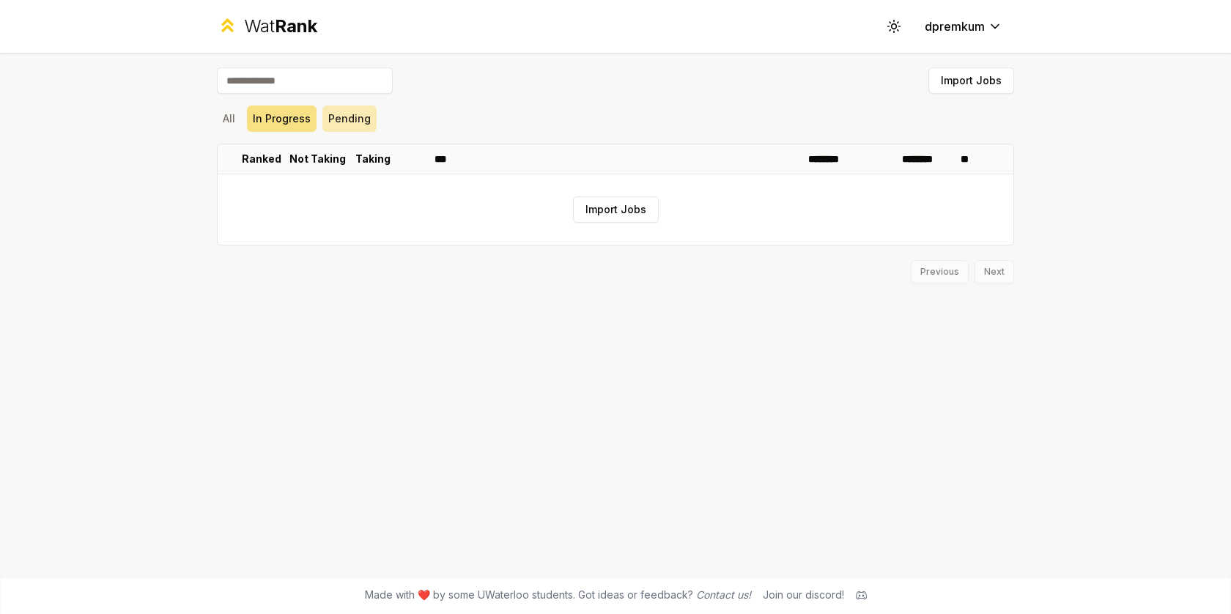  I want to click on span: Rank, so click(296, 26).